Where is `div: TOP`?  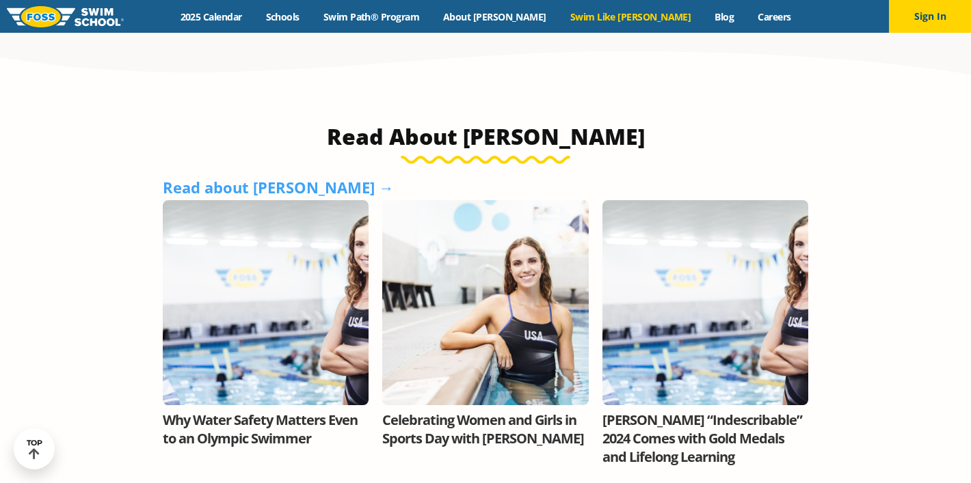
div: TOP is located at coordinates (34, 449).